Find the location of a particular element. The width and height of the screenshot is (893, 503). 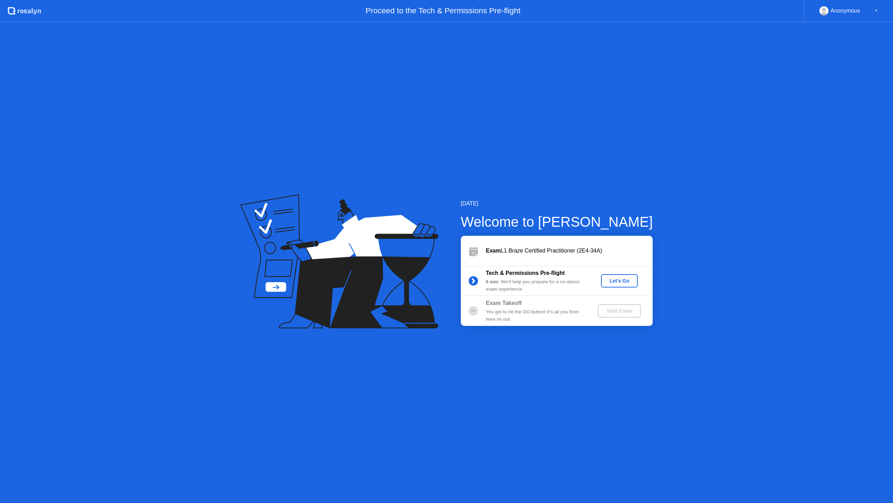

div: Anonymous is located at coordinates (846, 11).